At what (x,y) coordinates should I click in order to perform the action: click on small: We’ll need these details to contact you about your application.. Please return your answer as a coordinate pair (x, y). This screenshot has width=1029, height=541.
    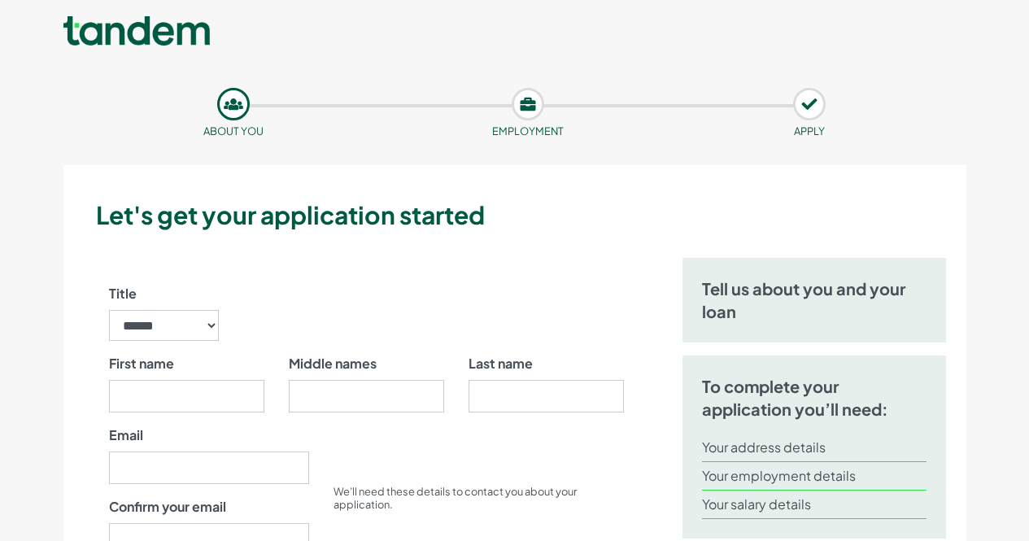
    Looking at the image, I should click on (455, 498).